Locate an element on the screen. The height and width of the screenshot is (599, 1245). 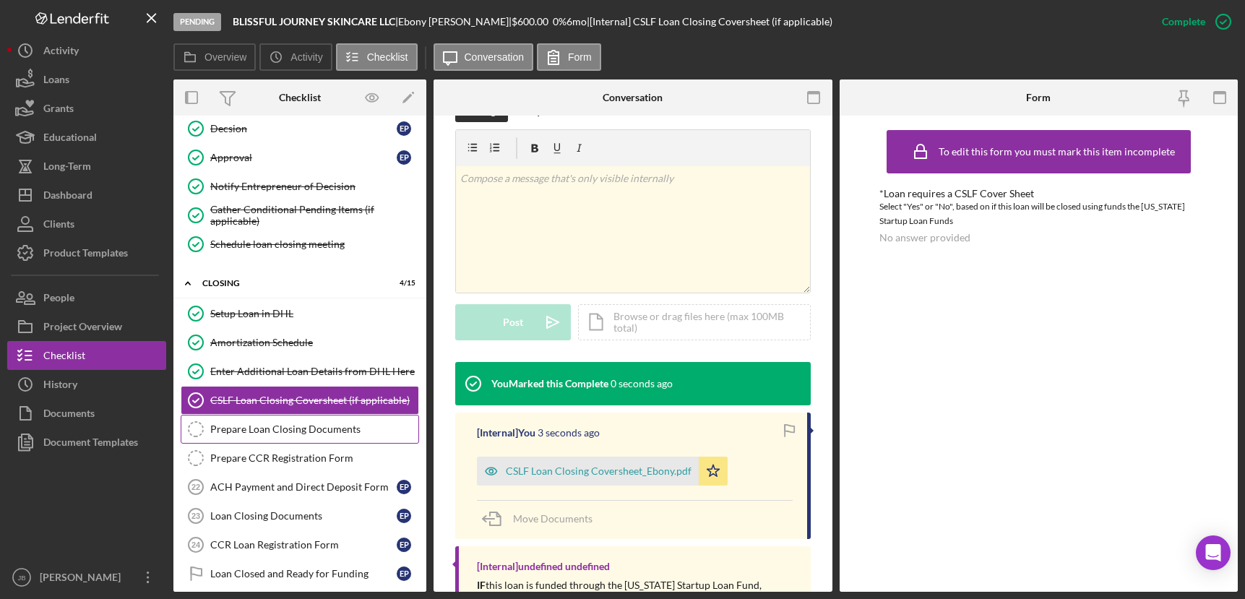
div: Decsion is located at coordinates (303, 129).